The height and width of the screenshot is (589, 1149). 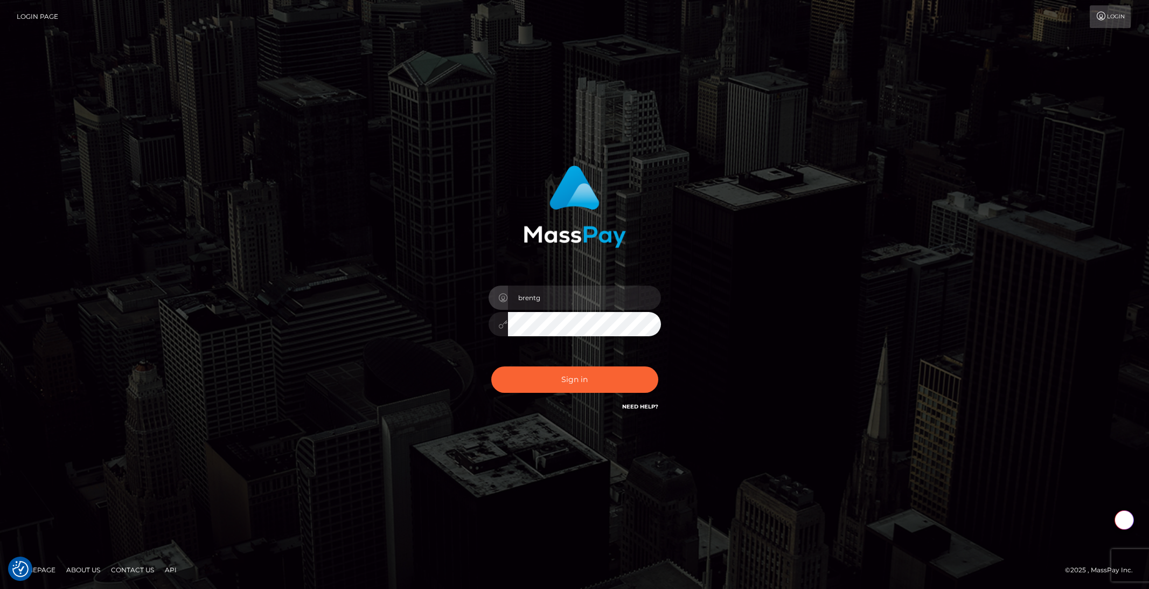 What do you see at coordinates (640, 406) in the screenshot?
I see `a: Need Help?` at bounding box center [640, 406].